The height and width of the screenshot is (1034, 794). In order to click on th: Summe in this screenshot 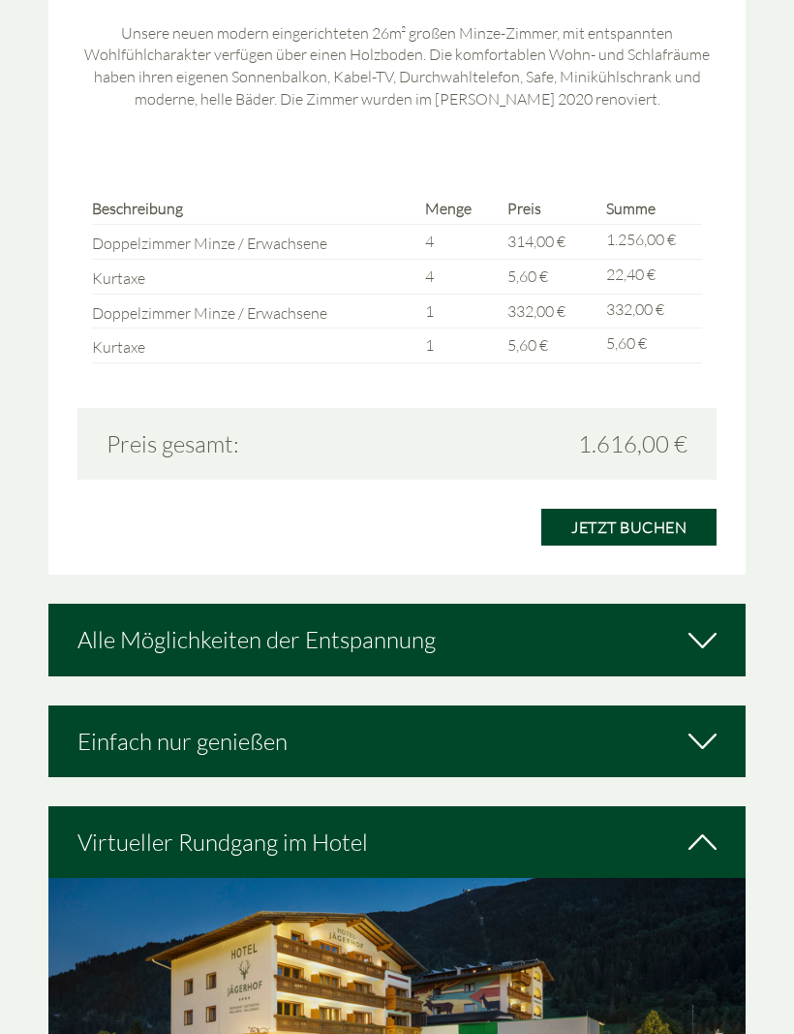, I will do `click(650, 208)`.